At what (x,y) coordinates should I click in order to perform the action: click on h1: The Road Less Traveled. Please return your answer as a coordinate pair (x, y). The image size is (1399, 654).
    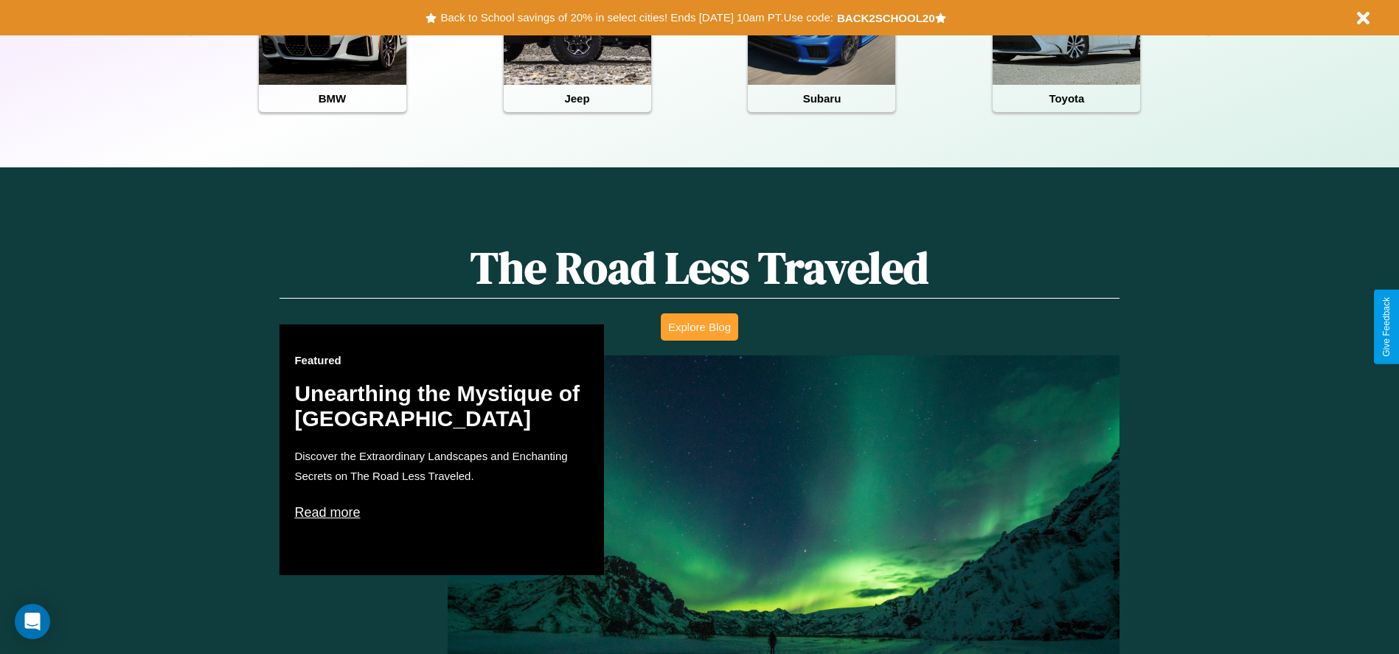
    Looking at the image, I should click on (699, 268).